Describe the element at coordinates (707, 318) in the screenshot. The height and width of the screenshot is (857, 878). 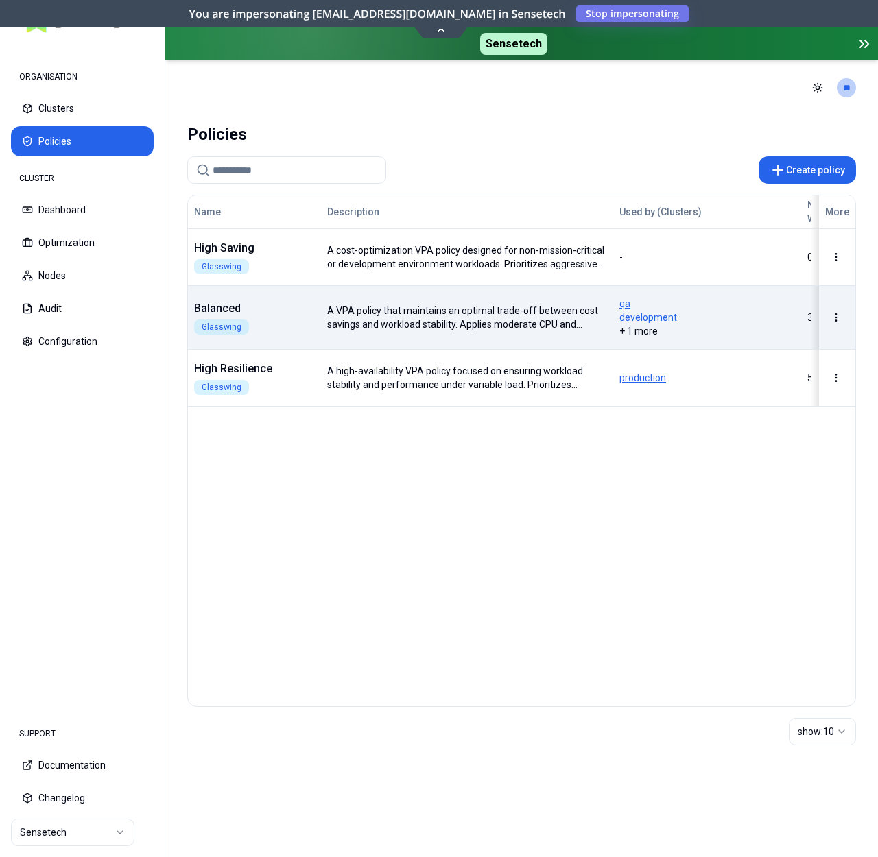
I see `div: + 1 more` at that location.